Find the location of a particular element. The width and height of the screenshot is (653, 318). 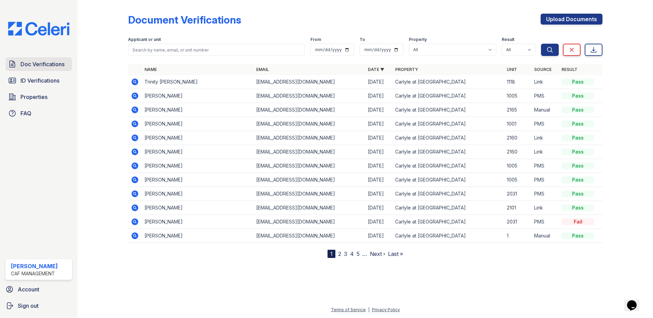

a: Properties is located at coordinates (39, 97).